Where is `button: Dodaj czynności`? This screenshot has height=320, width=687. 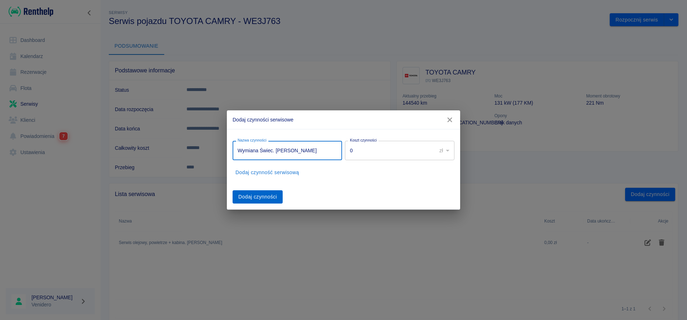 button: Dodaj czynności is located at coordinates (258, 196).